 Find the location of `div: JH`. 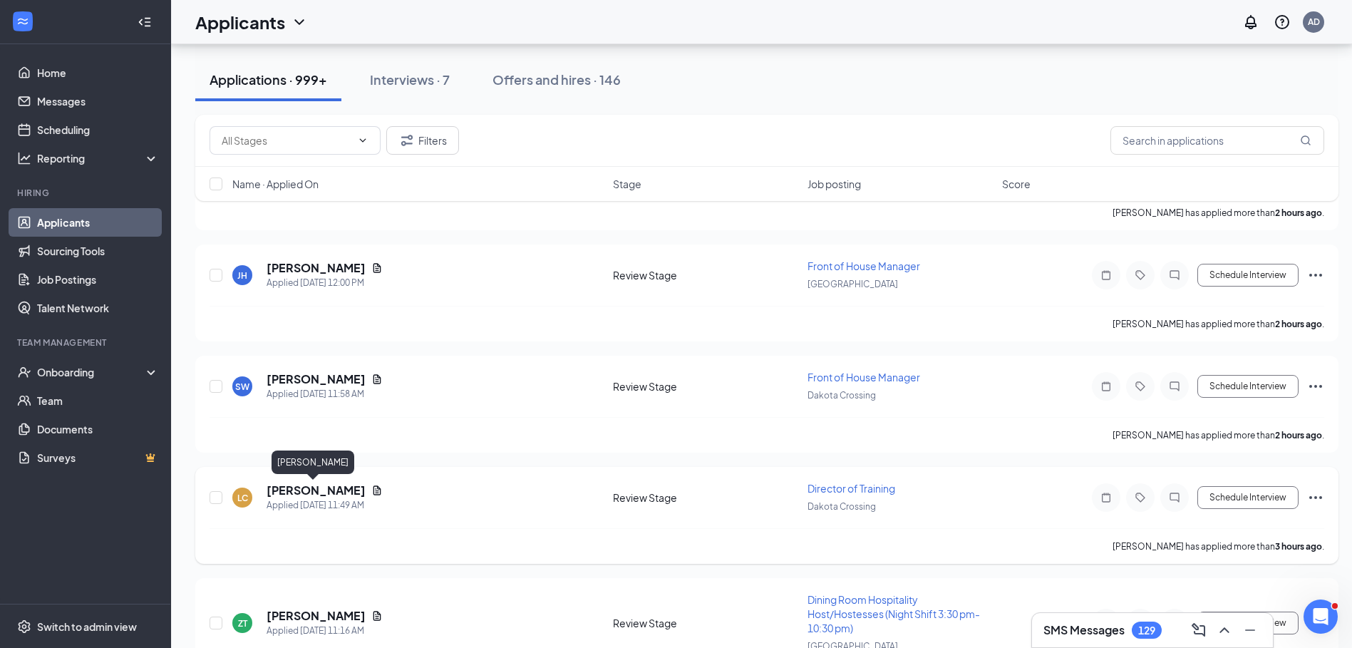

div: JH is located at coordinates (242, 275).